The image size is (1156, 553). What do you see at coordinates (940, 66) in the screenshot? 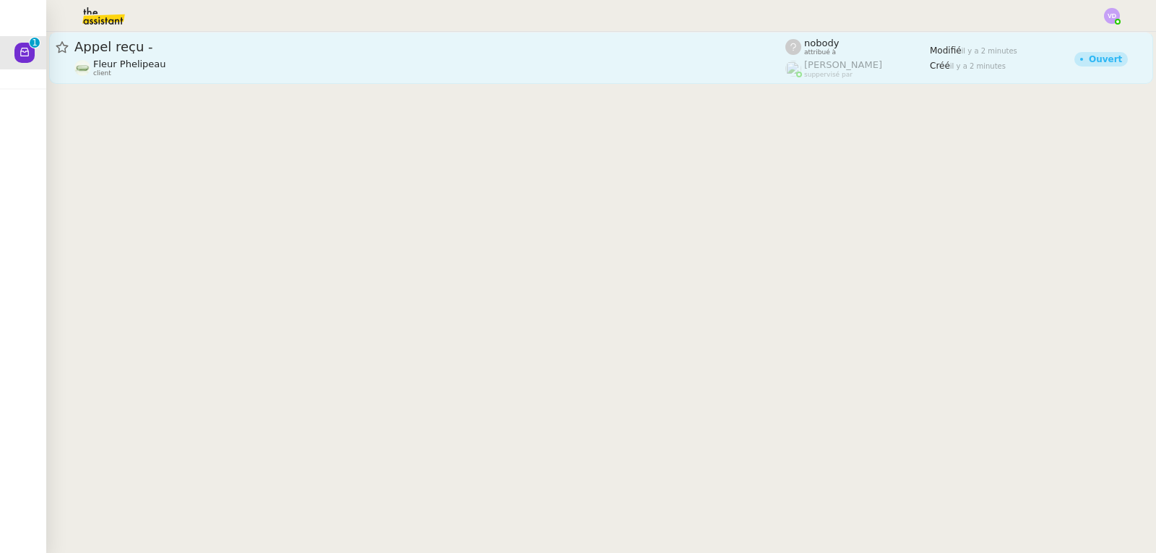
I see `span: Créé` at bounding box center [940, 66].